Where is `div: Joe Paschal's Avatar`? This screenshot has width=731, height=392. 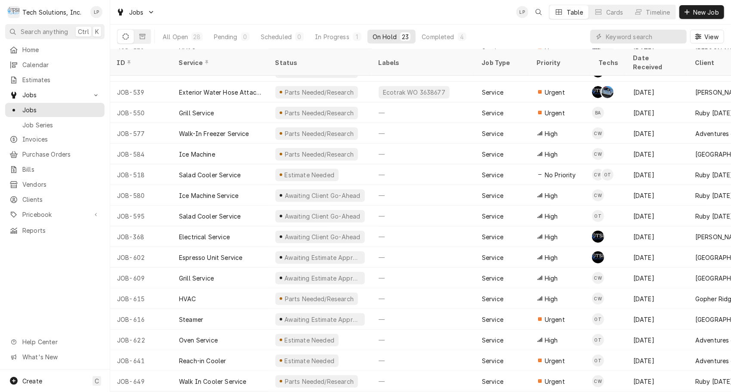
div: Joe Paschal's Avatar is located at coordinates (608, 92).